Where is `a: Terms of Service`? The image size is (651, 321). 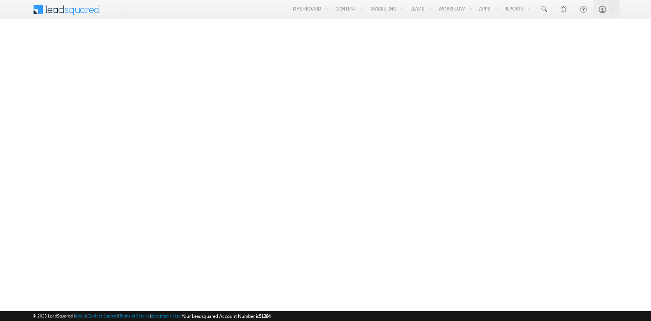
a: Terms of Service is located at coordinates (135, 316).